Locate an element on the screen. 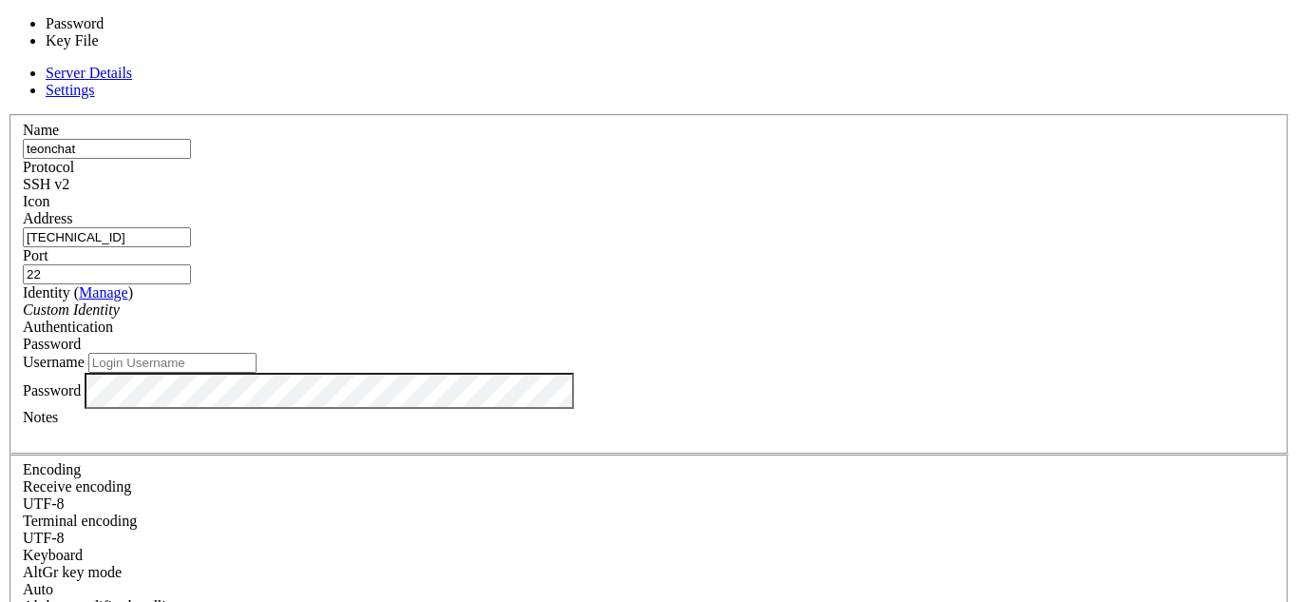 The image size is (1298, 602). i: Custom Identity is located at coordinates (71, 309).